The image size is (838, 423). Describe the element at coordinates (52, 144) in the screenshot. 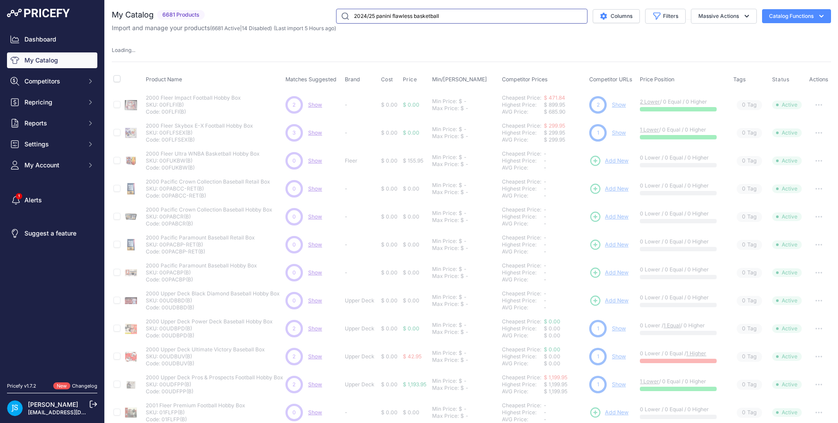

I see `button: Settings` at that location.